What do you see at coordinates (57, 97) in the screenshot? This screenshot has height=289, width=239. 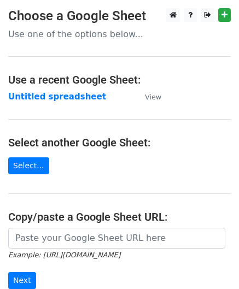 I see `a: Untitled spreadsheet` at bounding box center [57, 97].